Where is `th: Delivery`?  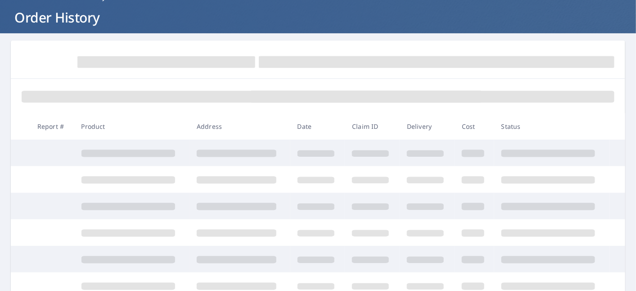
th: Delivery is located at coordinates (427, 126).